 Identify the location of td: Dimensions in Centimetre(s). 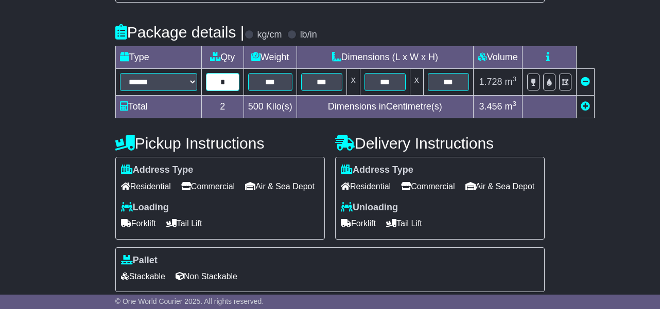
(385, 107).